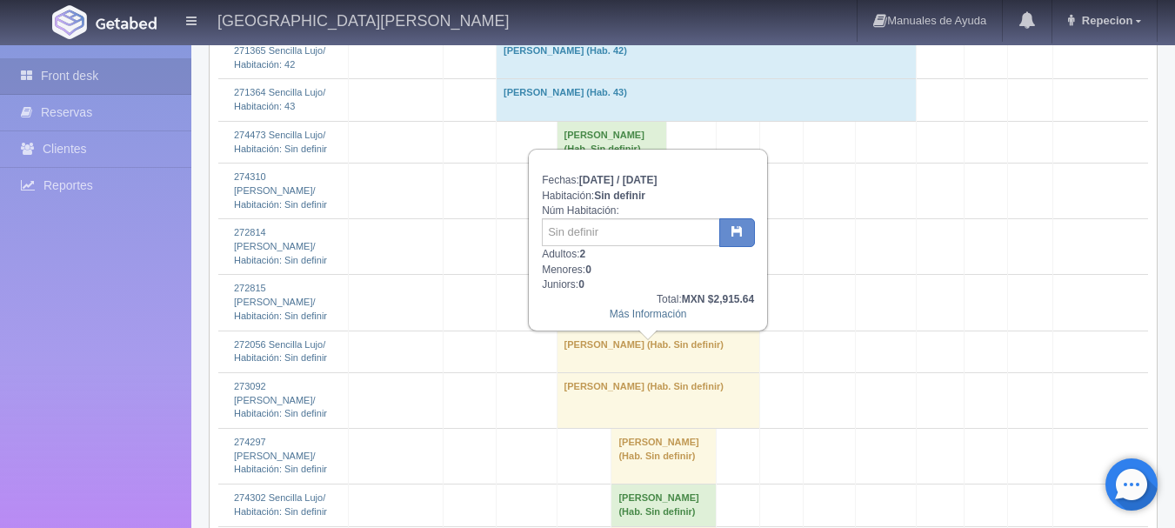  I want to click on a: 271364 Sencilla Lujo/Habitación: 43, so click(279, 99).